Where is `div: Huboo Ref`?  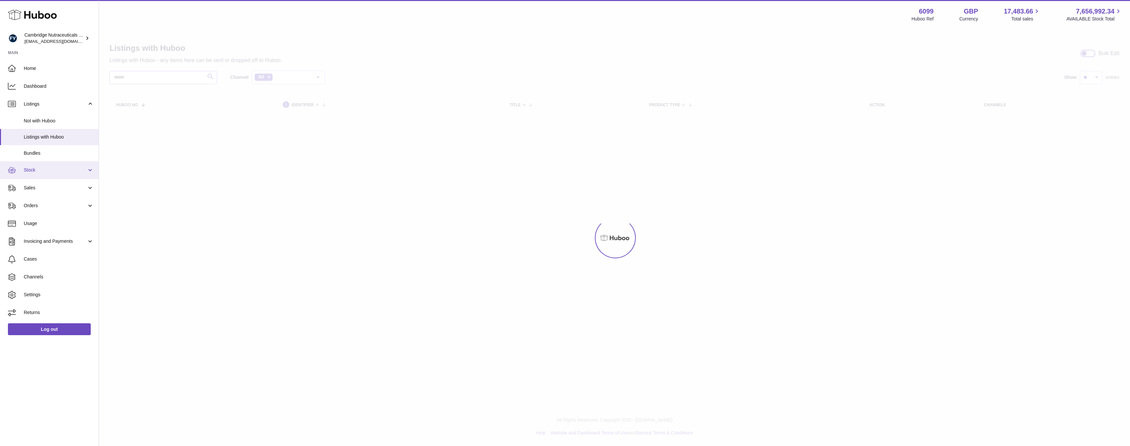
div: Huboo Ref is located at coordinates (922, 19).